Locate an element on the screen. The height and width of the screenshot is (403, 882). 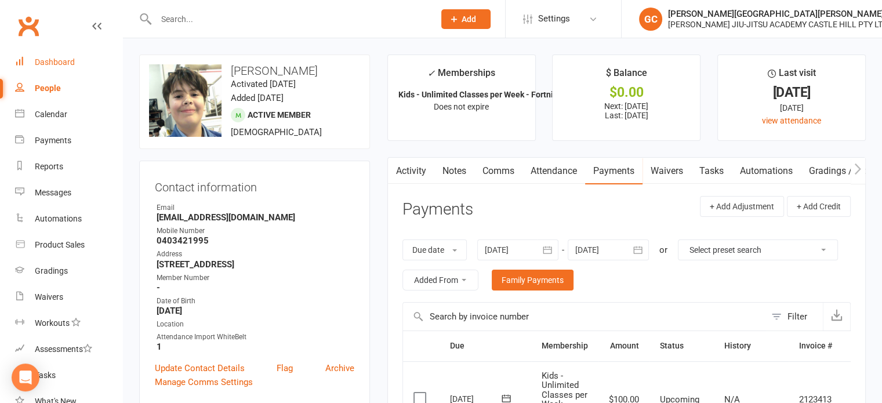
span: Does not expire is located at coordinates (461, 107).